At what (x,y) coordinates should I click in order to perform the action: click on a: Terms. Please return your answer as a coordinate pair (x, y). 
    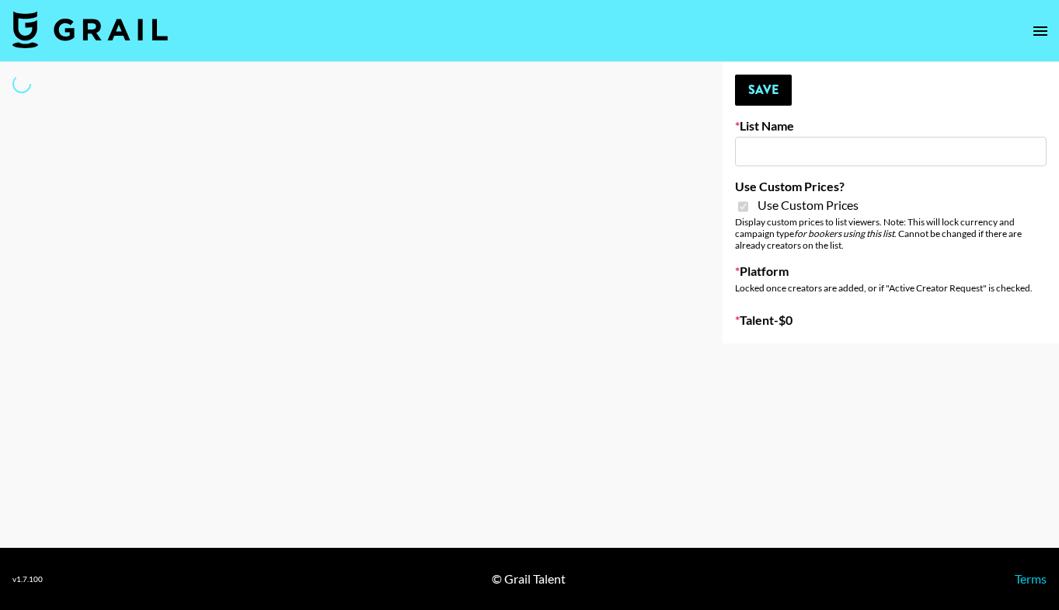
    Looking at the image, I should click on (1030, 578).